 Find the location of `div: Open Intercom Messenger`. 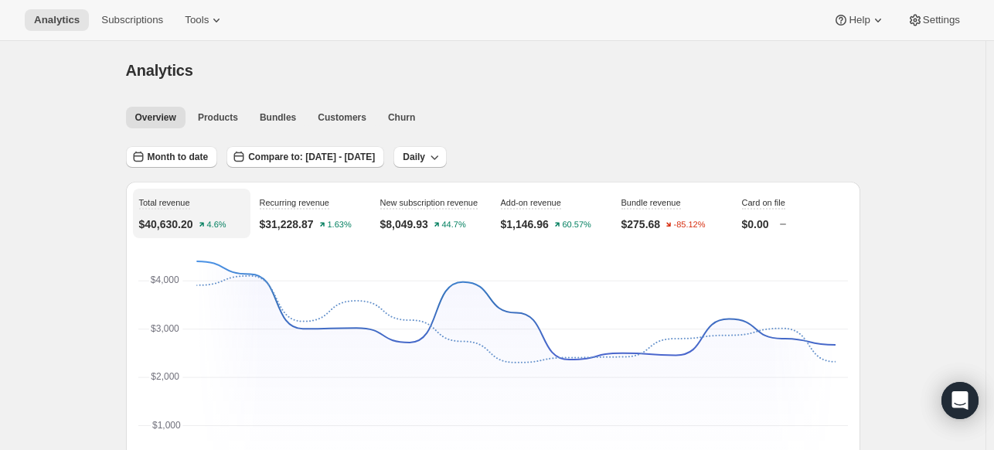

div: Open Intercom Messenger is located at coordinates (960, 400).